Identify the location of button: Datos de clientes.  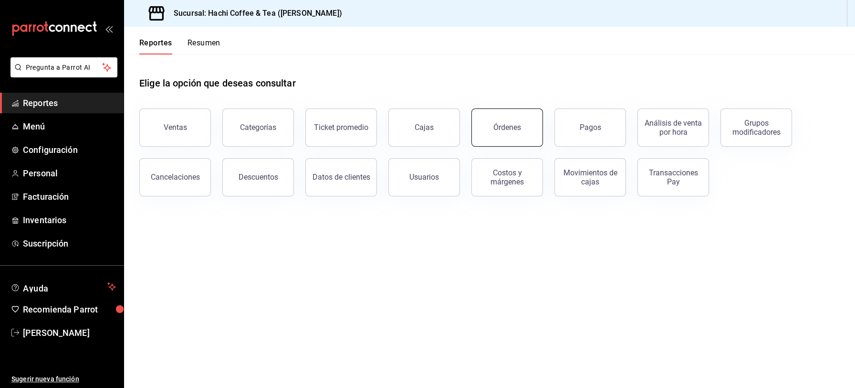
(341, 177).